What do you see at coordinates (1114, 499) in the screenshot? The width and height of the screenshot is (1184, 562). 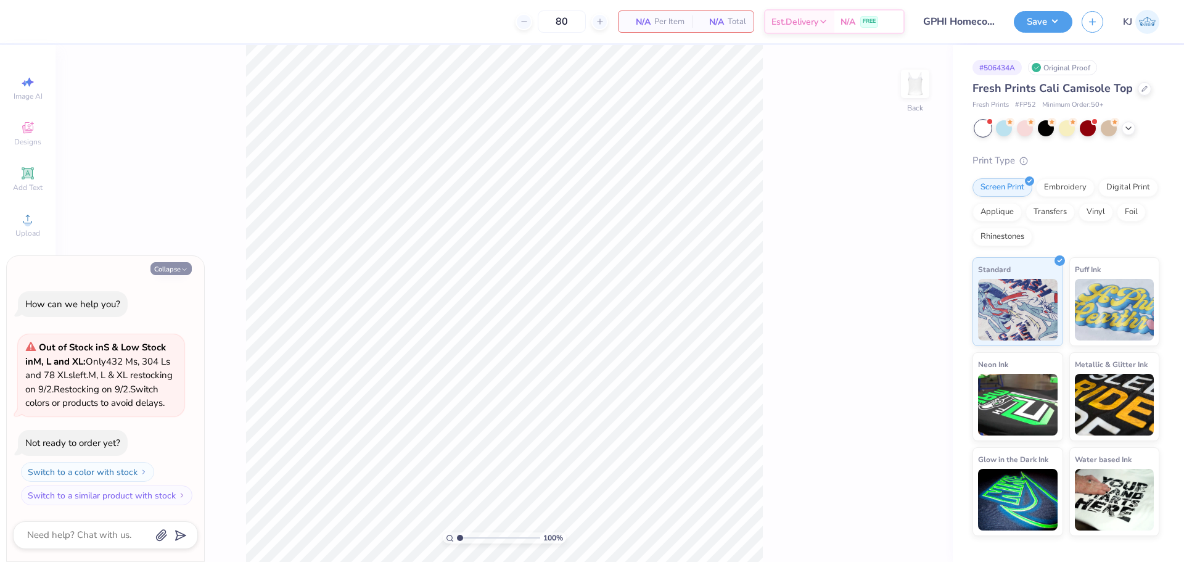 I see `img: Water based Ink` at bounding box center [1114, 499].